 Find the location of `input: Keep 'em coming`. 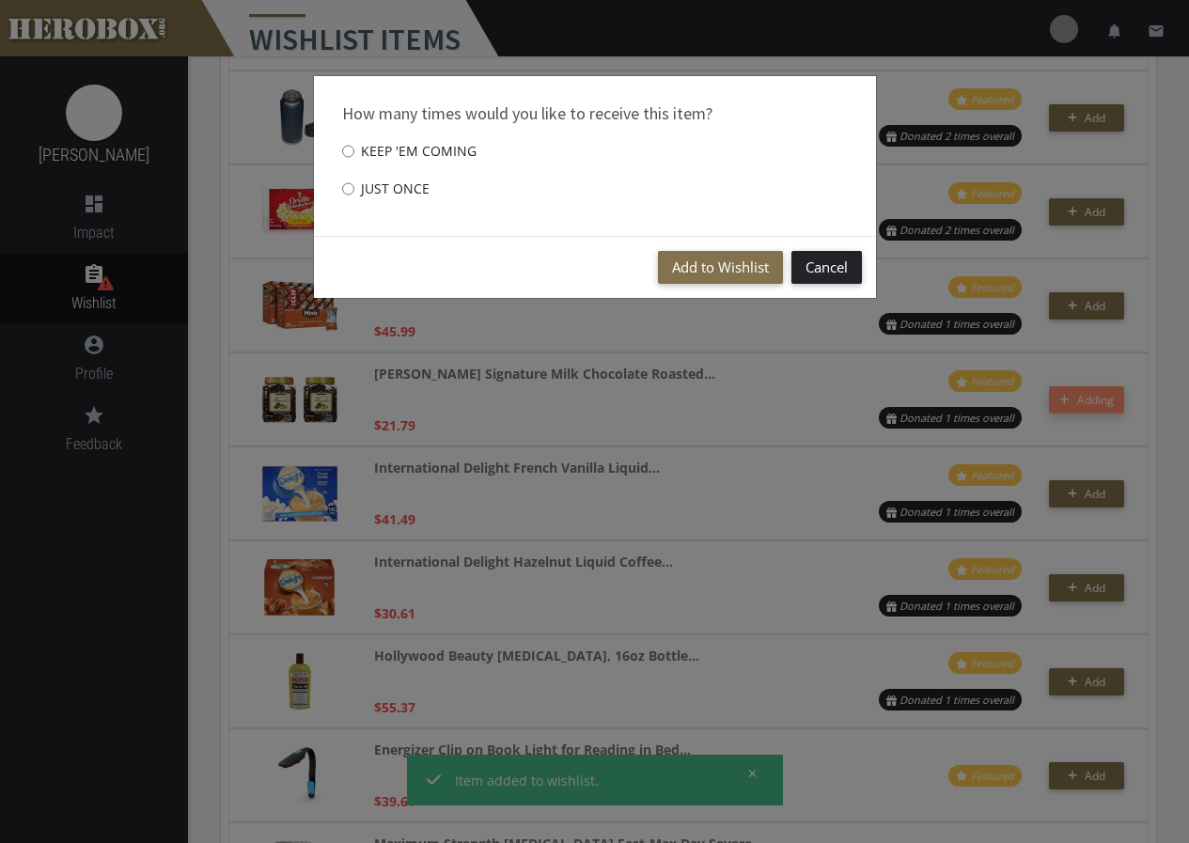

input: Keep 'em coming is located at coordinates (348, 151).